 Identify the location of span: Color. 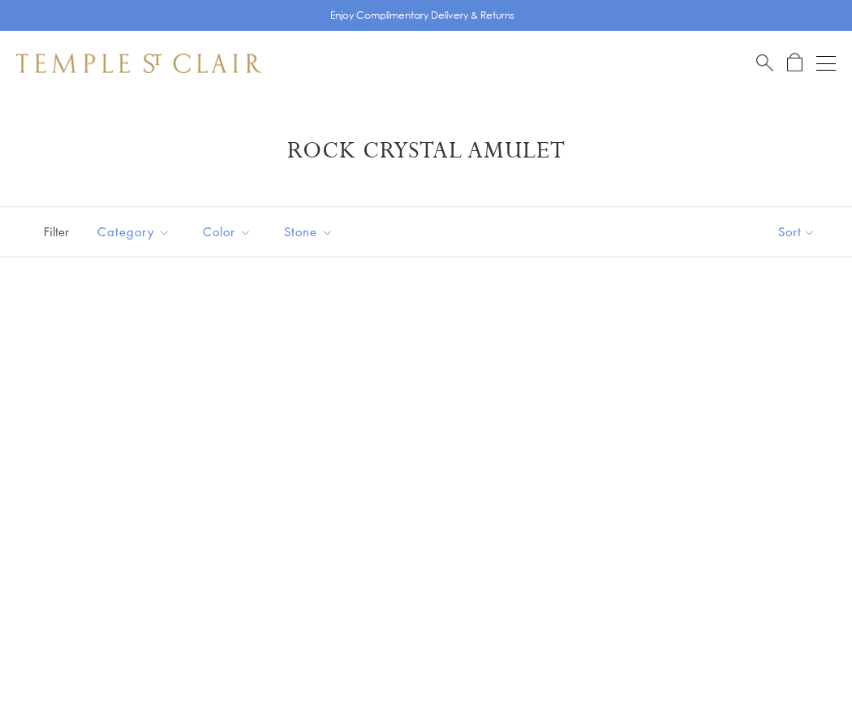
(229, 231).